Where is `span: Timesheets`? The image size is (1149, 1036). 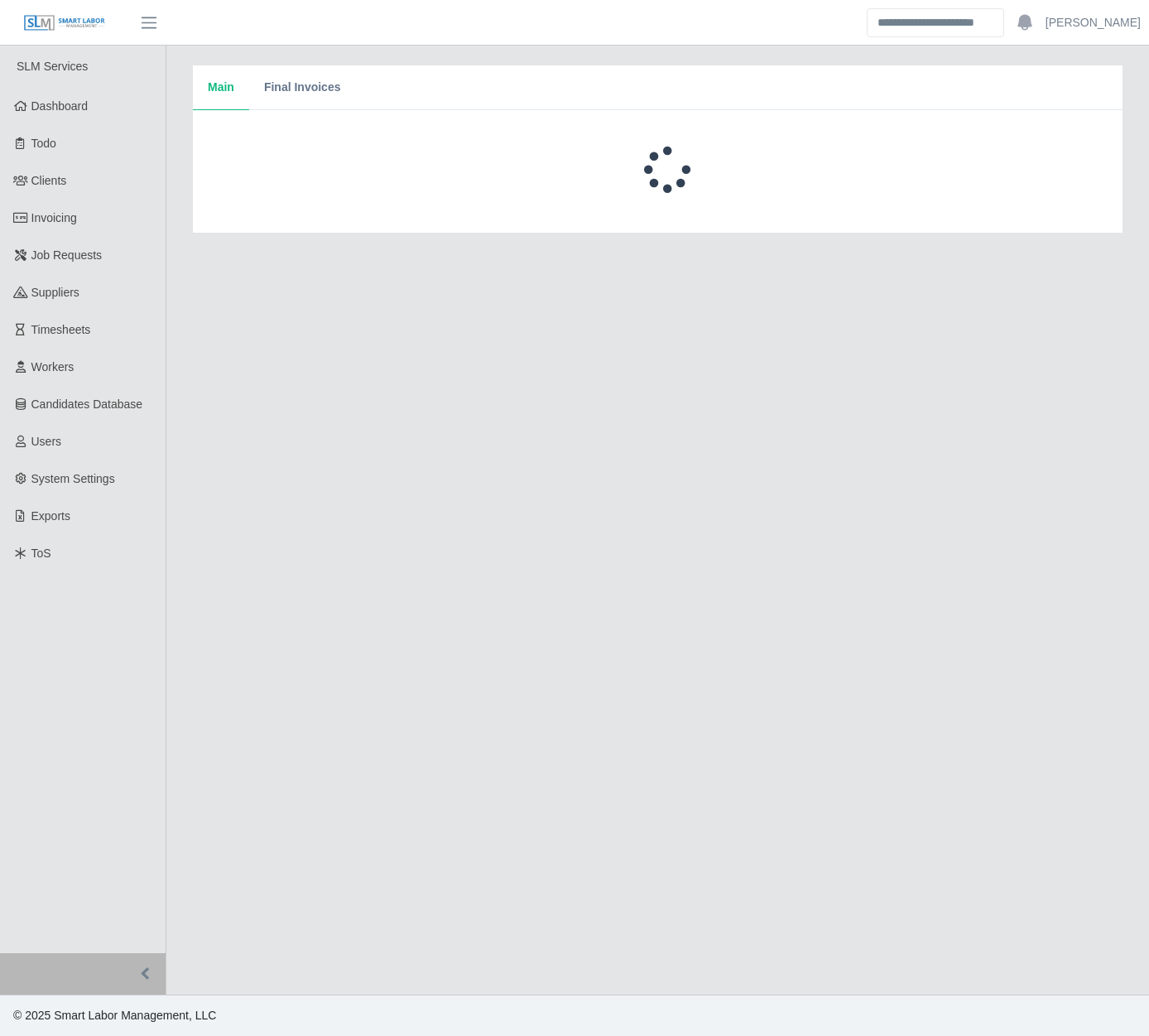 span: Timesheets is located at coordinates (61, 330).